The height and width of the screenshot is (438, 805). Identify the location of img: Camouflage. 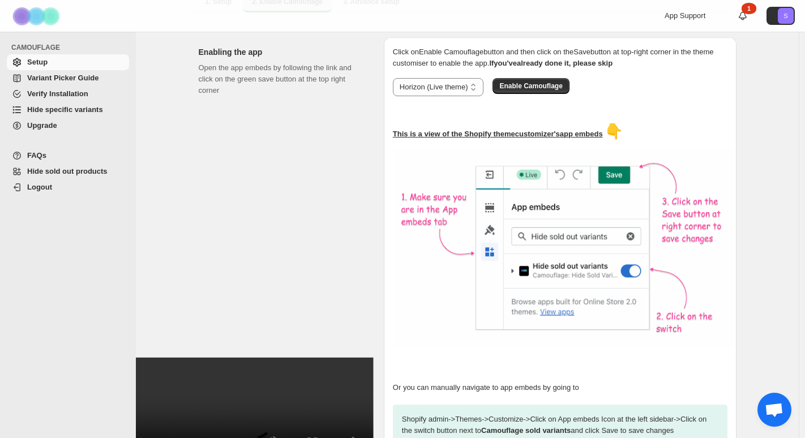
(37, 16).